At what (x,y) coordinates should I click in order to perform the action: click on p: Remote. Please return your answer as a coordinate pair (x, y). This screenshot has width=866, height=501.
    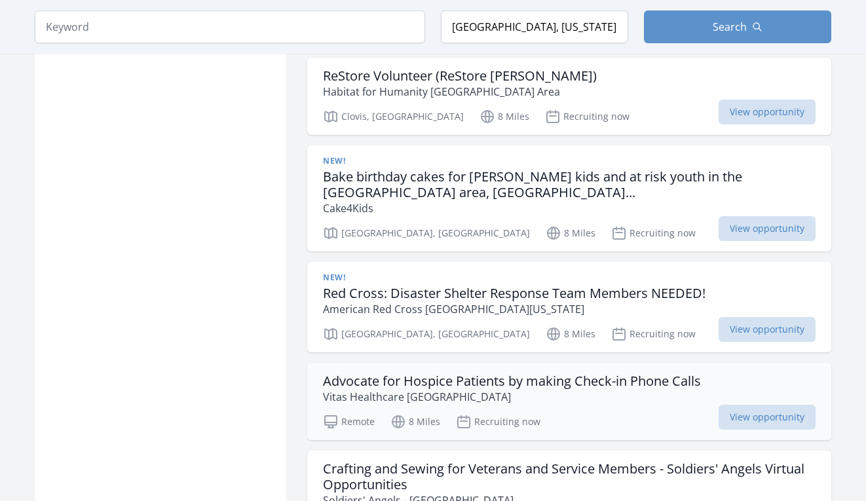
    Looking at the image, I should click on (349, 422).